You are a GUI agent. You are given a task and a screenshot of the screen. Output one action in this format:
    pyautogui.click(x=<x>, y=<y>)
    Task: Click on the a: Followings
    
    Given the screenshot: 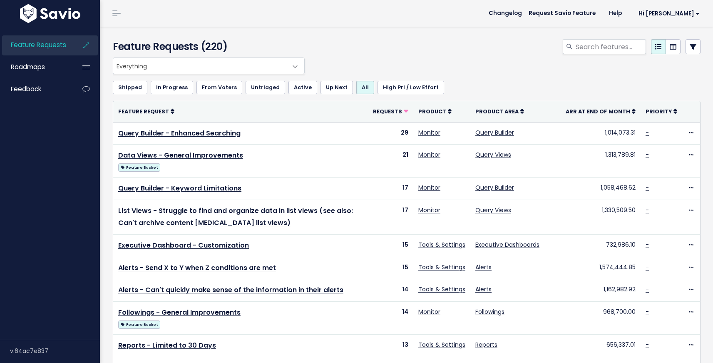 What is the action you would take?
    pyautogui.click(x=490, y=311)
    